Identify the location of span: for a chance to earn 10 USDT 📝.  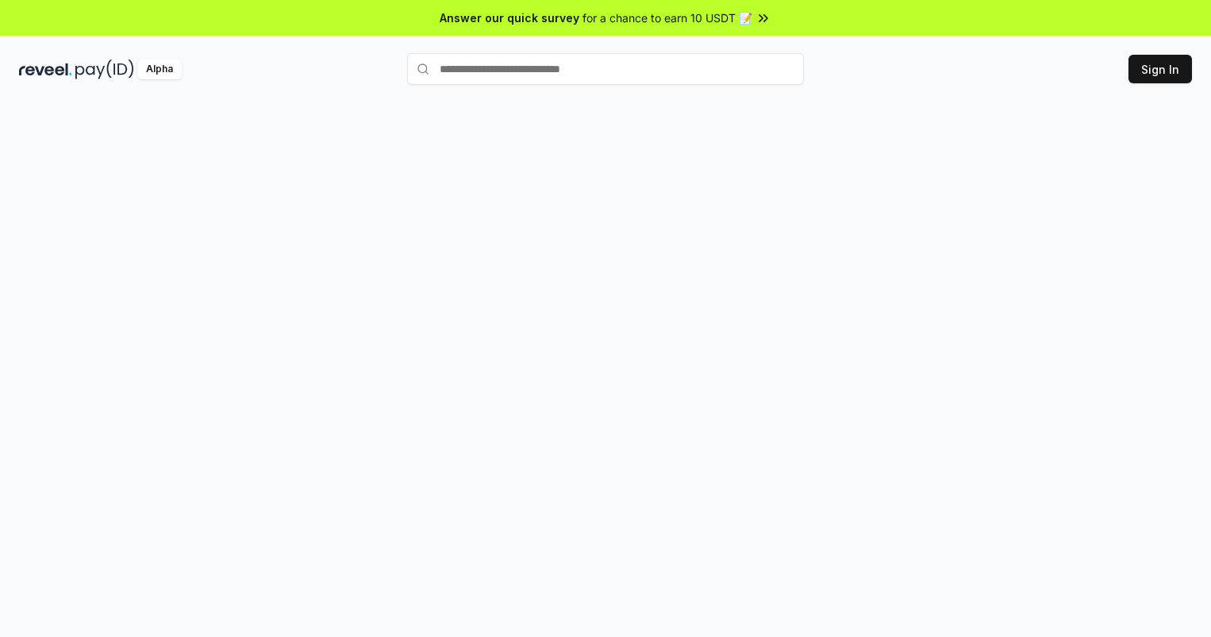
(667, 17).